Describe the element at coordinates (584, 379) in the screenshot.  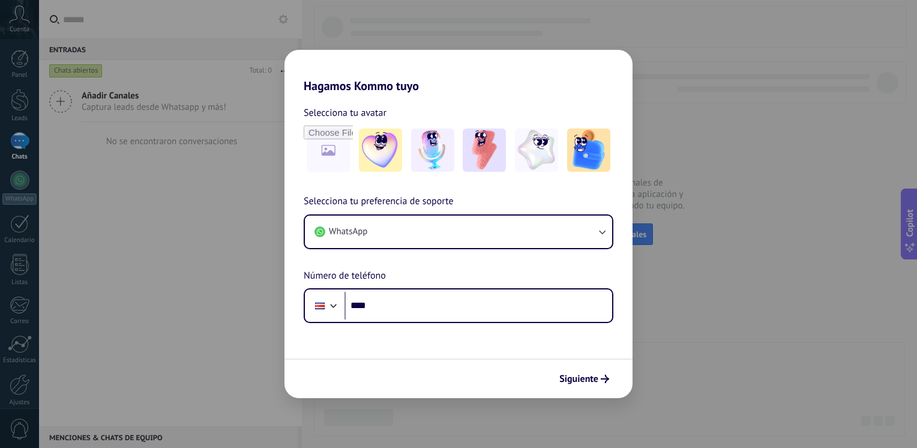
I see `button: Siguiente` at that location.